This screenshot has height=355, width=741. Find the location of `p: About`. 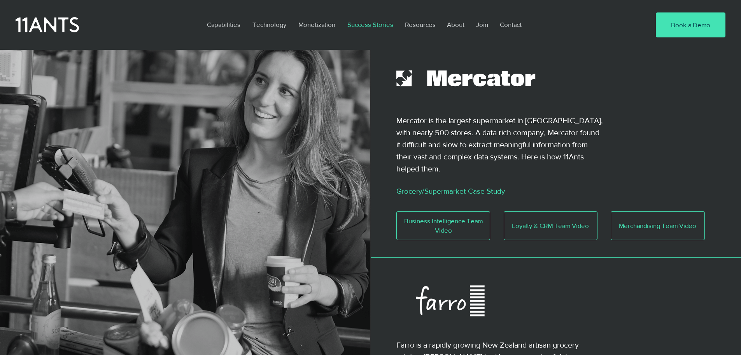

p: About is located at coordinates (456, 25).